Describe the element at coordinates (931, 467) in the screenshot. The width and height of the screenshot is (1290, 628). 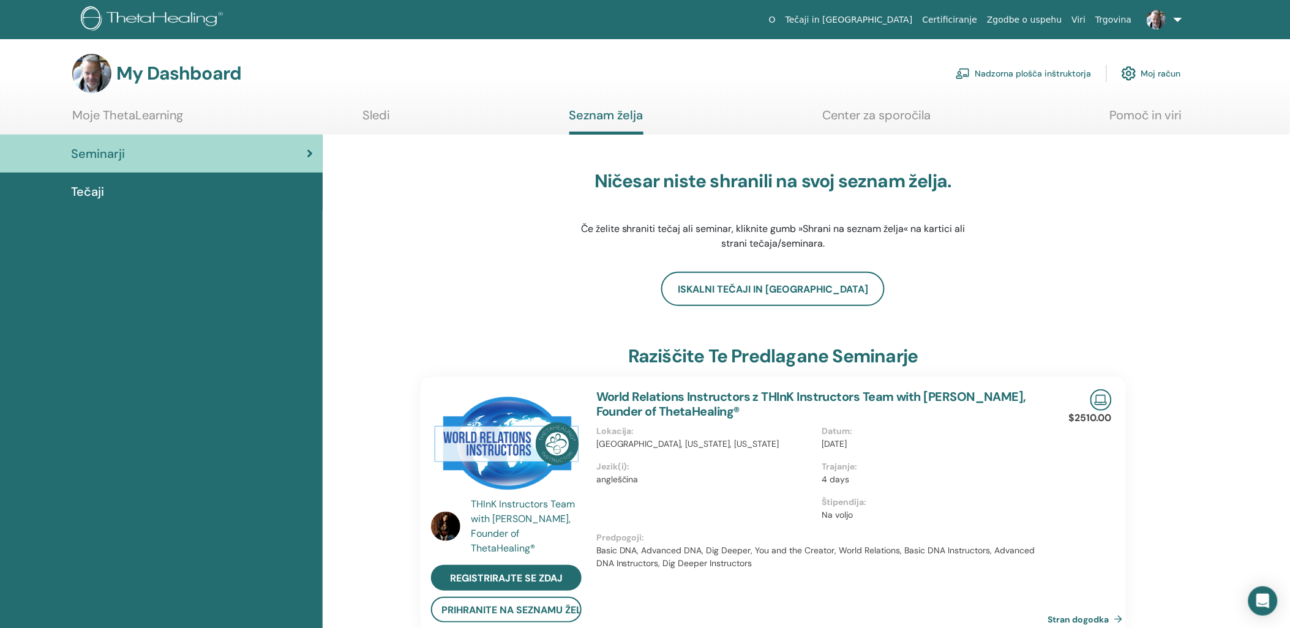
I see `p: Trajanje :` at that location.